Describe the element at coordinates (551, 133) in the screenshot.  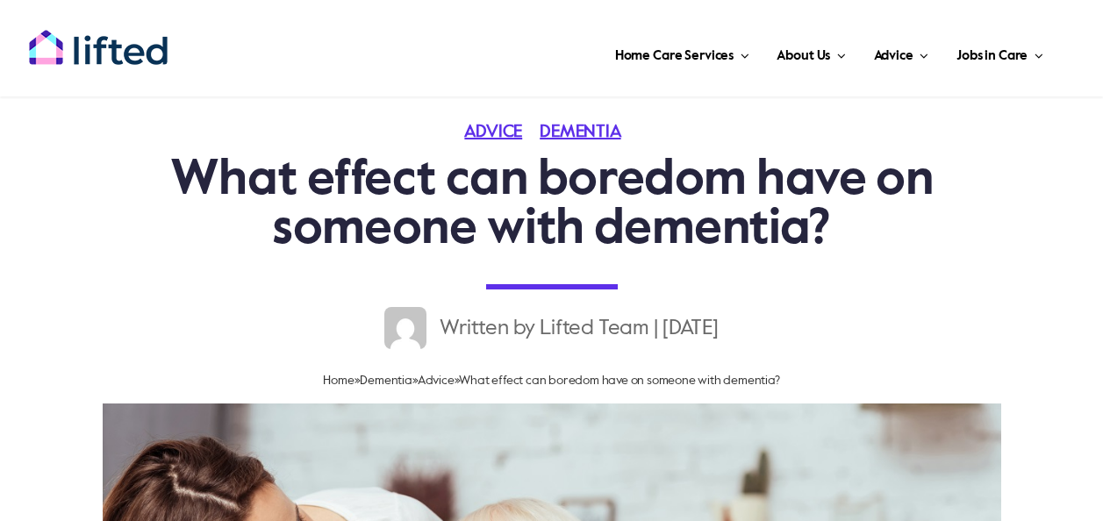
I see `span: Categories: ,` at that location.